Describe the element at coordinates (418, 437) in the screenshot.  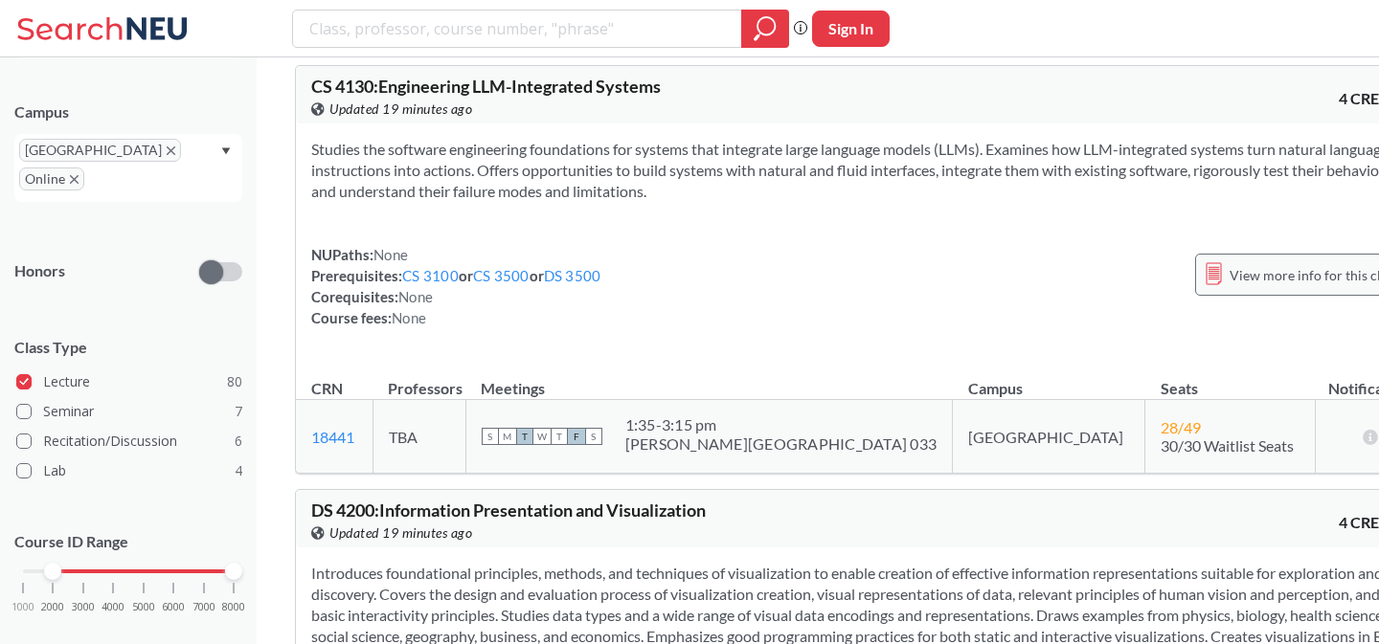
I see `td: TBA` at that location.